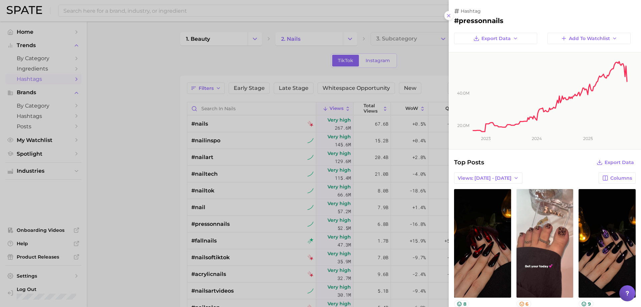 The image size is (641, 307). I want to click on button: Add to Watchlist, so click(589, 38).